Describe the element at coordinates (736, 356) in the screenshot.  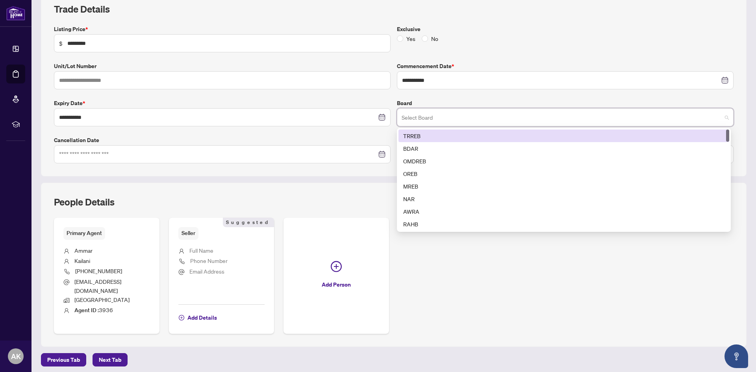
I see `button: Open asap` at that location.